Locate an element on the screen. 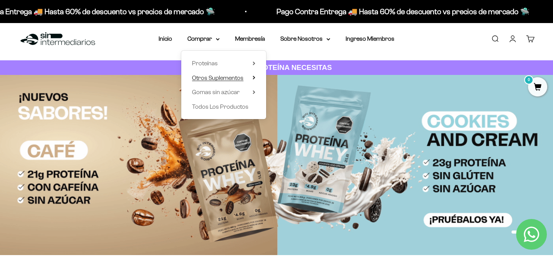 The image size is (553, 257). span: Proteínas is located at coordinates (205, 63).